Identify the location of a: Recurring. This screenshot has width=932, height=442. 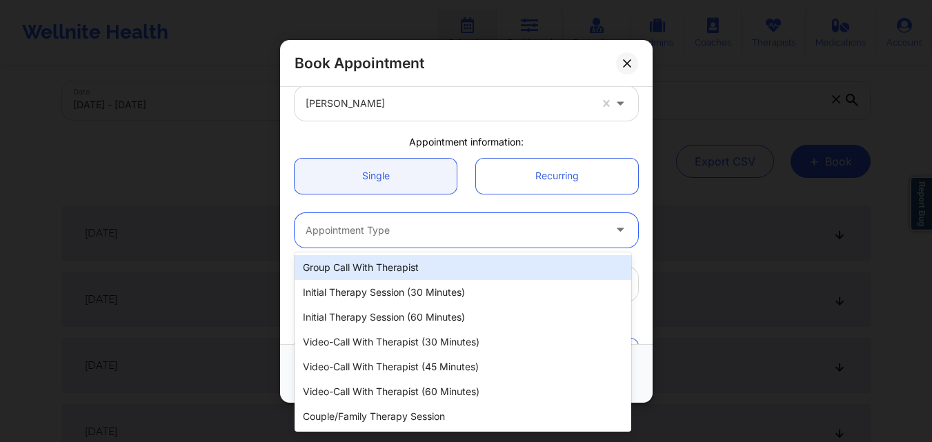
(556, 175).